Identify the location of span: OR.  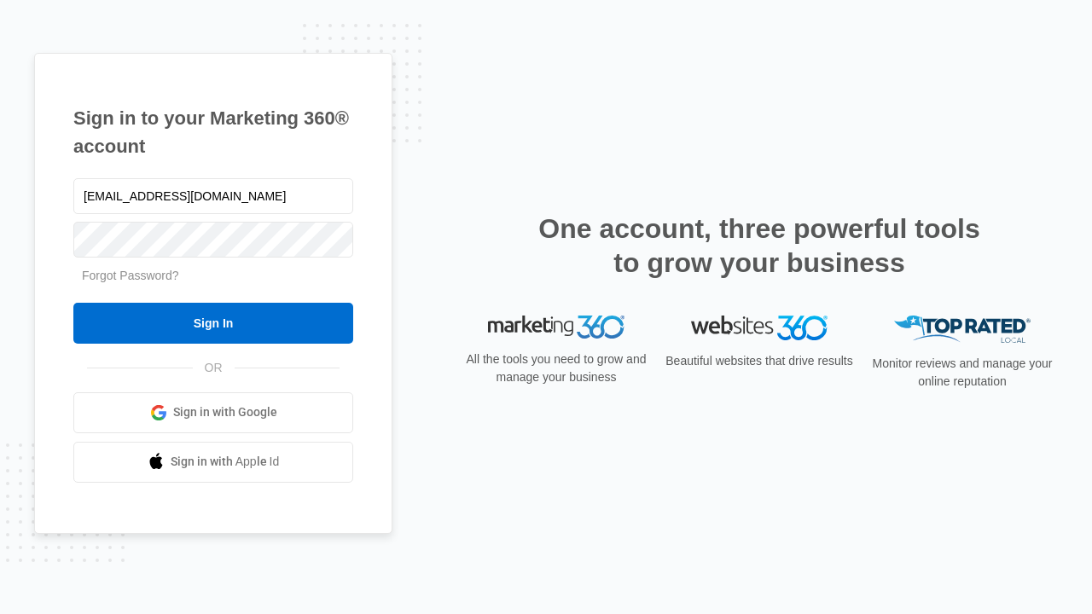
(213, 368).